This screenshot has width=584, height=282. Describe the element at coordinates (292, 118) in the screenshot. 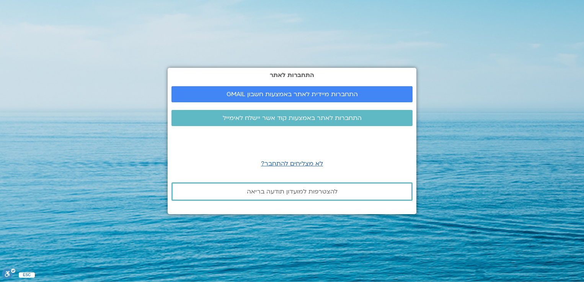

I see `a: התחברות לאתר באמצעות קוד אשר יישלח לאימייל` at that location.